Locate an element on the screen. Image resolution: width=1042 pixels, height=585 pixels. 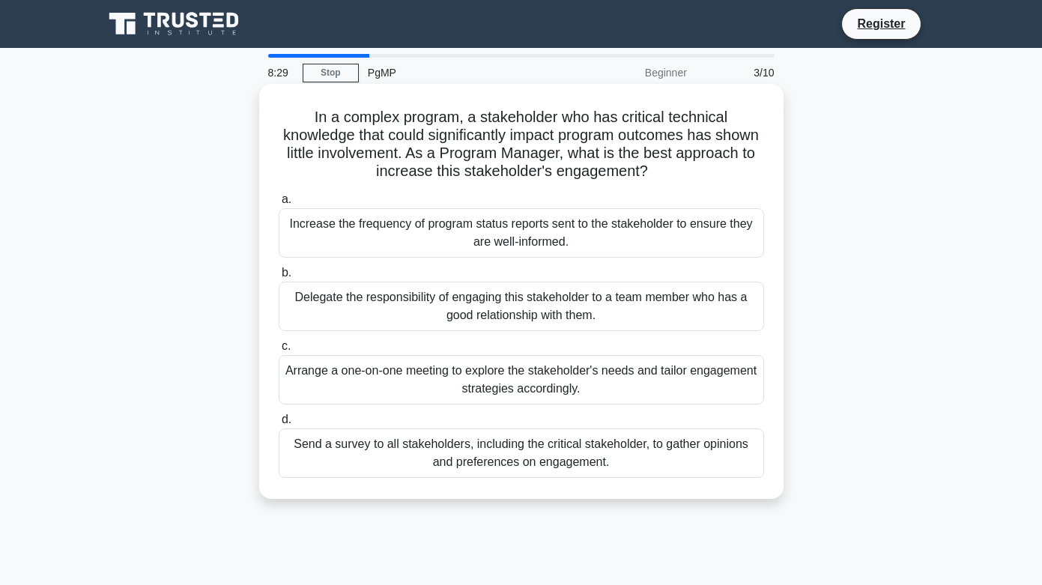
span: c. is located at coordinates (286, 345).